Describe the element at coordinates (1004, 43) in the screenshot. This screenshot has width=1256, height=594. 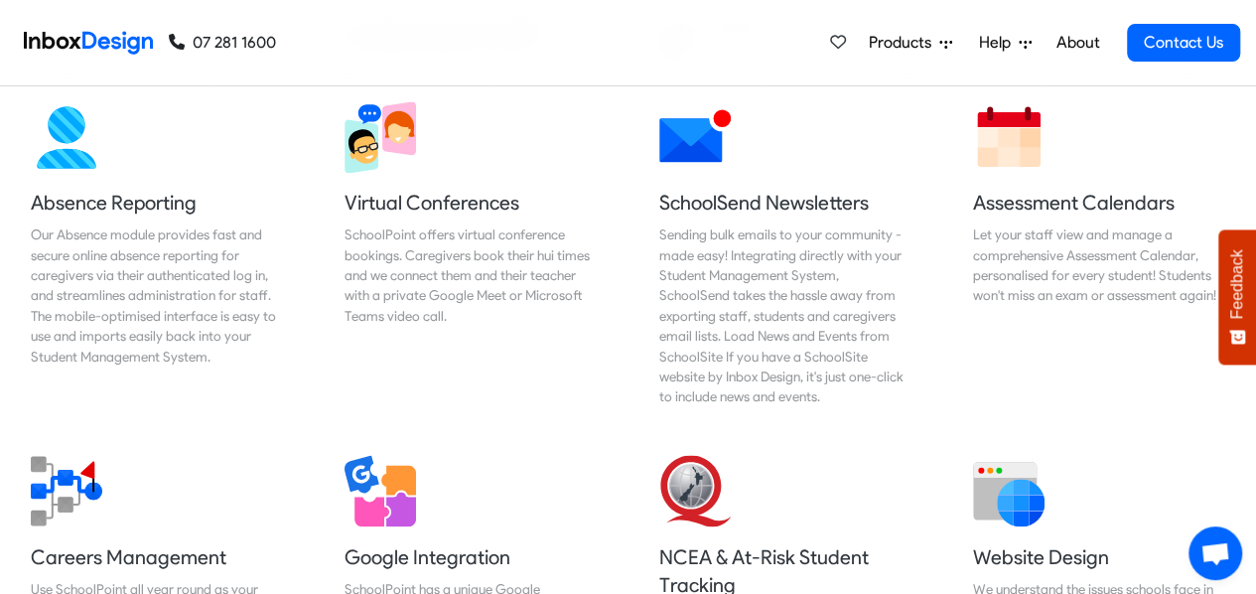
I see `a: Help` at that location.